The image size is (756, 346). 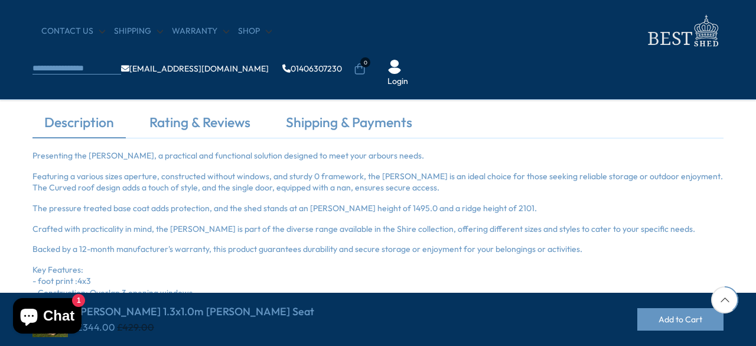 What do you see at coordinates (365, 62) in the screenshot?
I see `span: 0` at bounding box center [365, 62].